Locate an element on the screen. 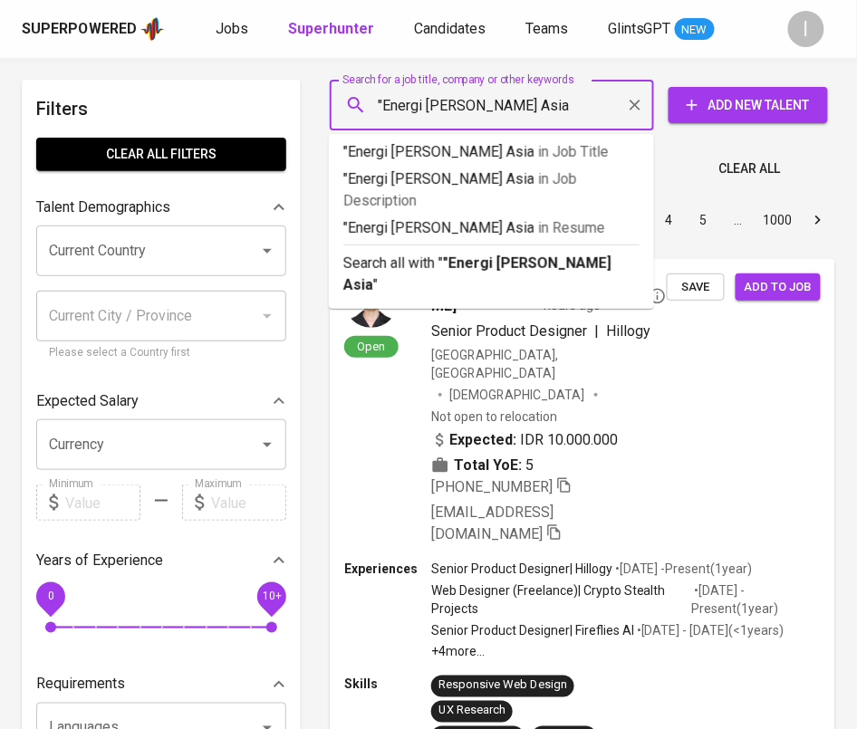  span: Teams is located at coordinates (546, 28).